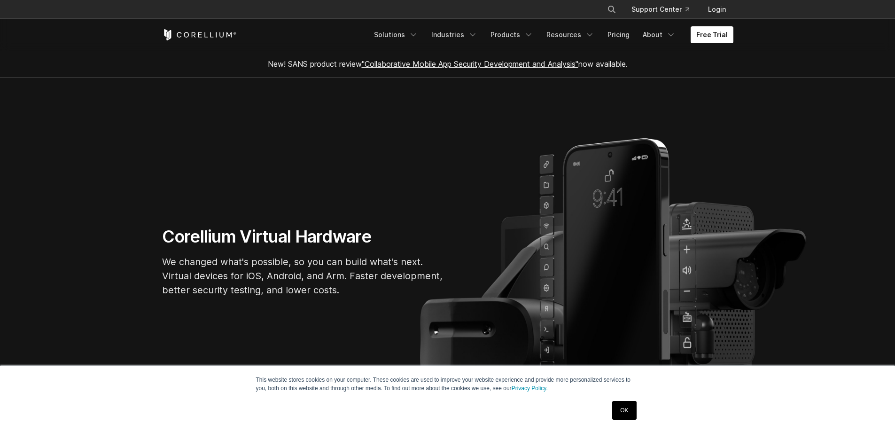 The width and height of the screenshot is (895, 432). Describe the element at coordinates (659, 35) in the screenshot. I see `a: About` at that location.